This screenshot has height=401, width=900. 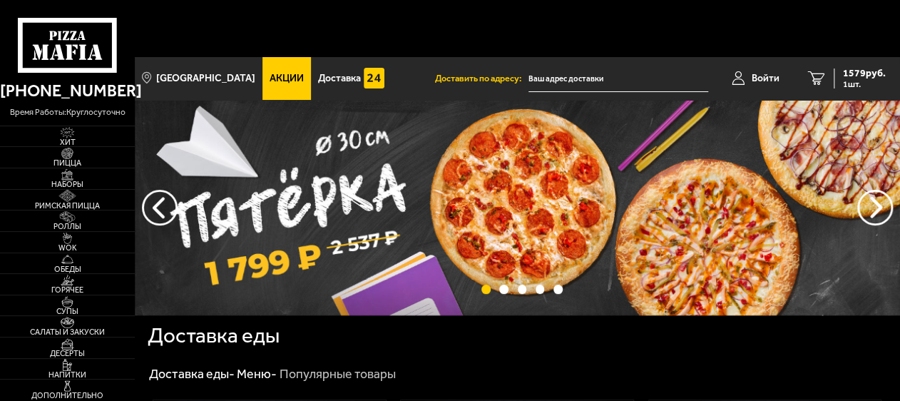 I want to click on a: Доставка, so click(x=351, y=78).